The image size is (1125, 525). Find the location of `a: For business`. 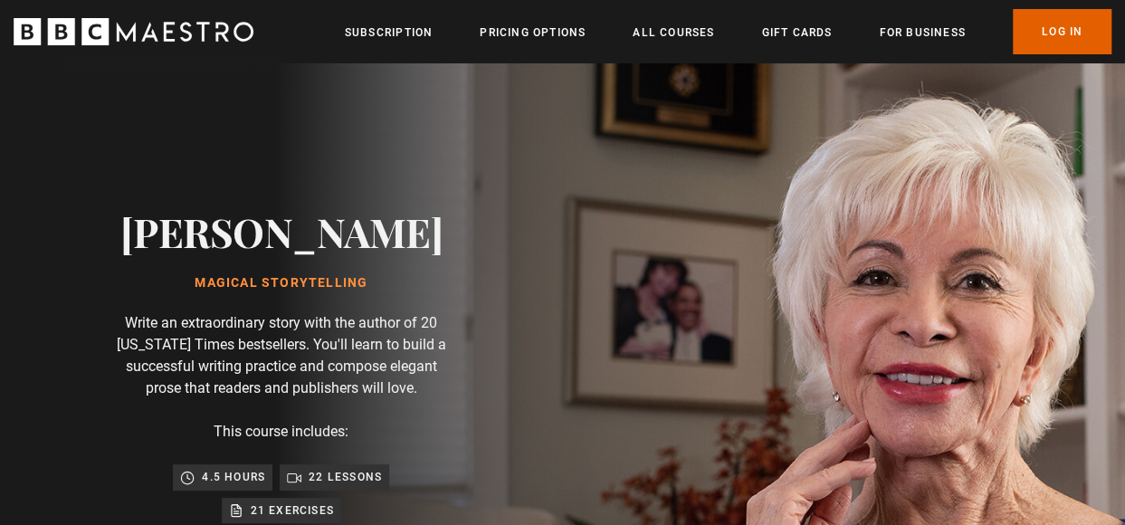

a: For business is located at coordinates (921, 33).